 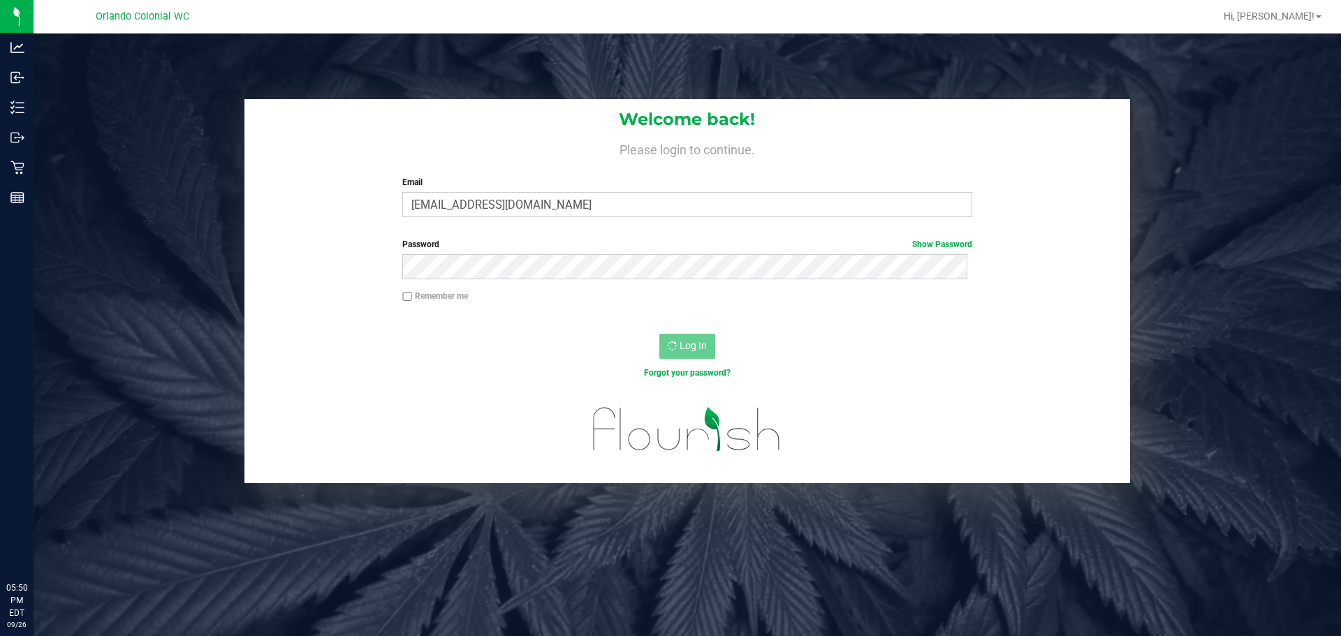 I want to click on span: Log In, so click(x=693, y=346).